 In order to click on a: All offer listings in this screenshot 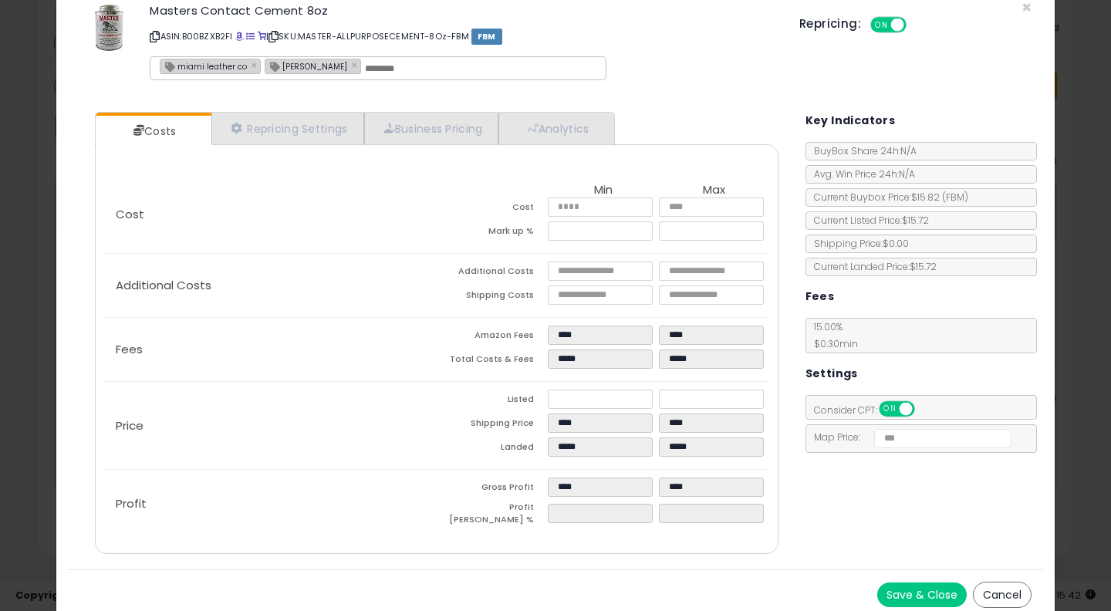, I will do `click(250, 36)`.